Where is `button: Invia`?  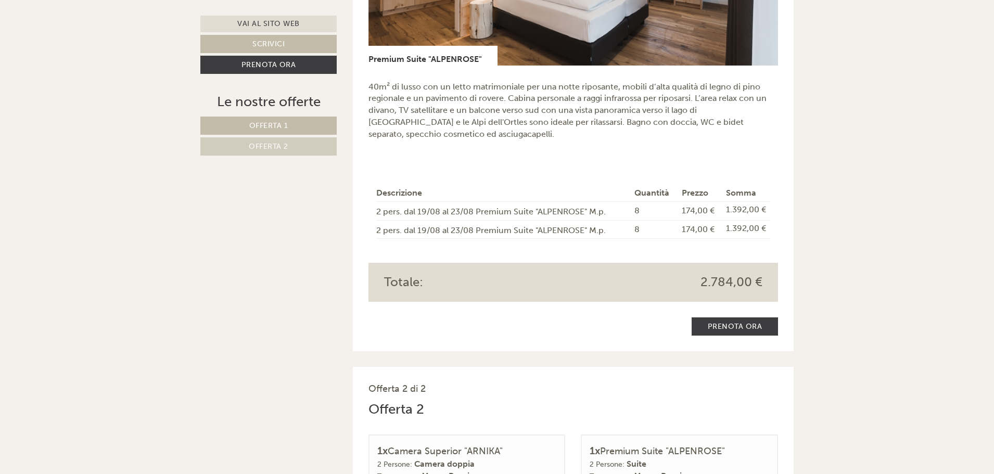 button: Invia is located at coordinates (384, 283).